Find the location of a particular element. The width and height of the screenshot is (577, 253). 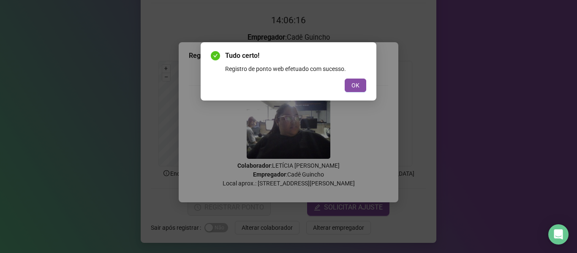

span: check-circle is located at coordinates (215, 56).